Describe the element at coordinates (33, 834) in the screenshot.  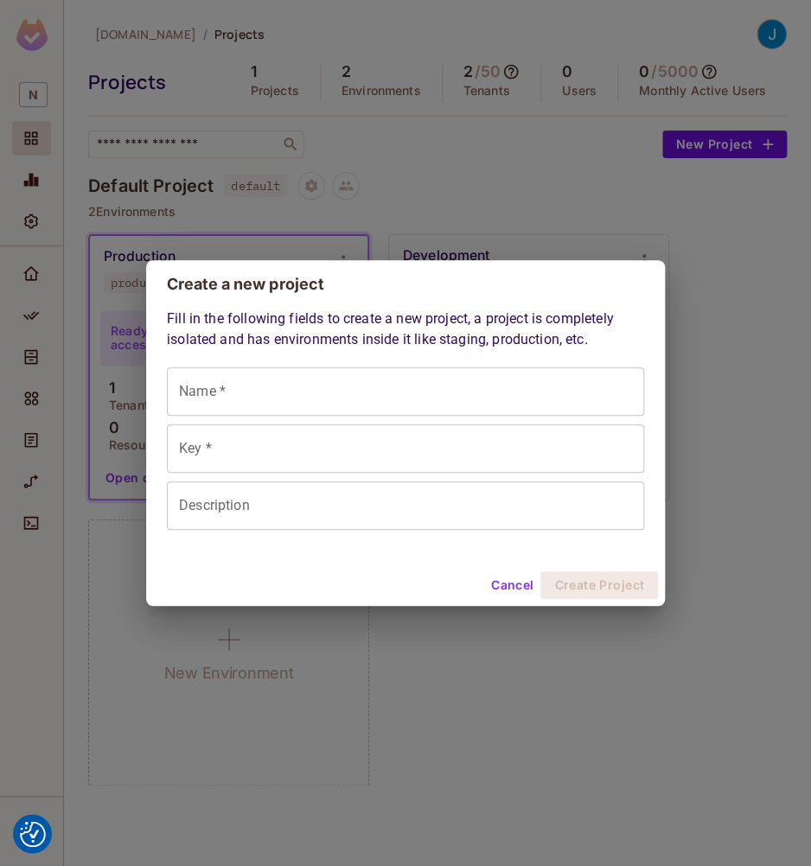
I see `img: Revisit consent button` at that location.